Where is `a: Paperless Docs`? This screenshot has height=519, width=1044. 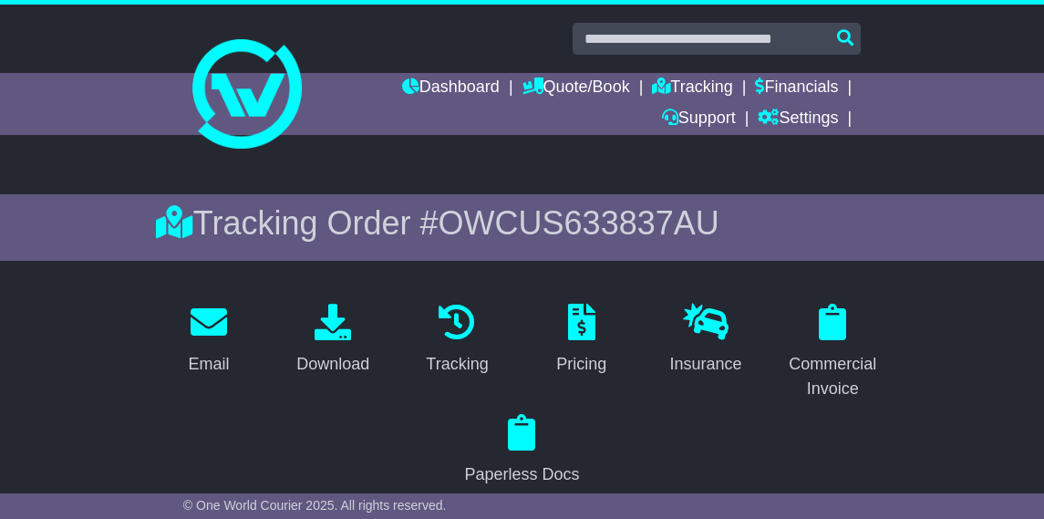
a: Paperless Docs is located at coordinates (522, 450).